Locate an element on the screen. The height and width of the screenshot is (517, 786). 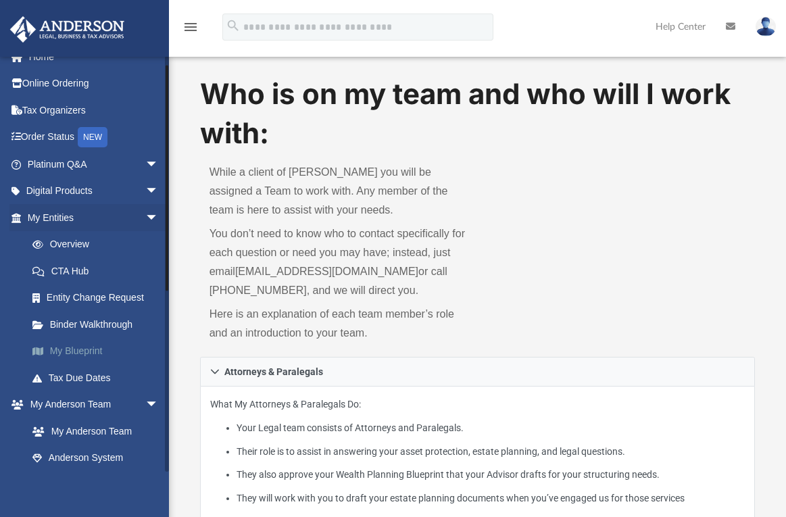
li: They will work with you to draft your estate planning documents when you’ve engaged us for those ... is located at coordinates (491, 498).